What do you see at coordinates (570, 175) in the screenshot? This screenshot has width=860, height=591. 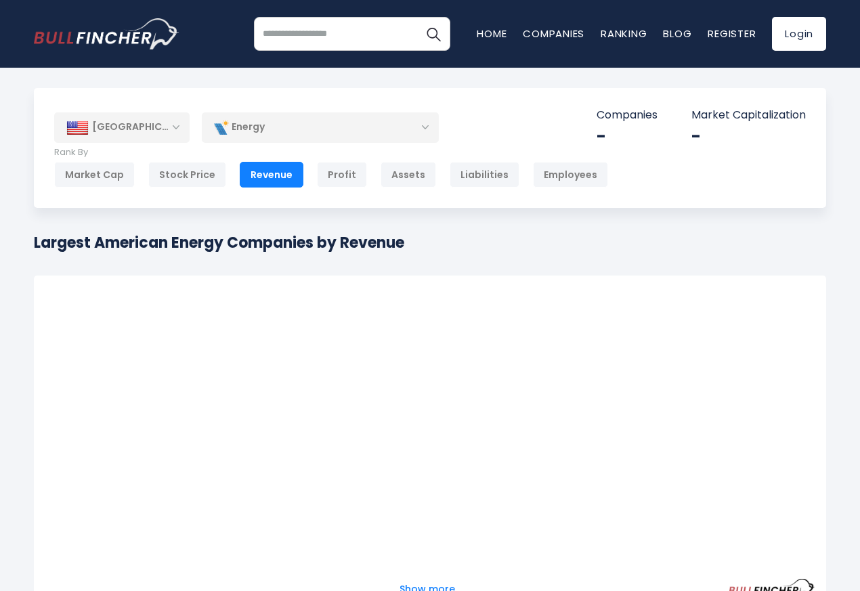 I see `div: Employees` at bounding box center [570, 175].